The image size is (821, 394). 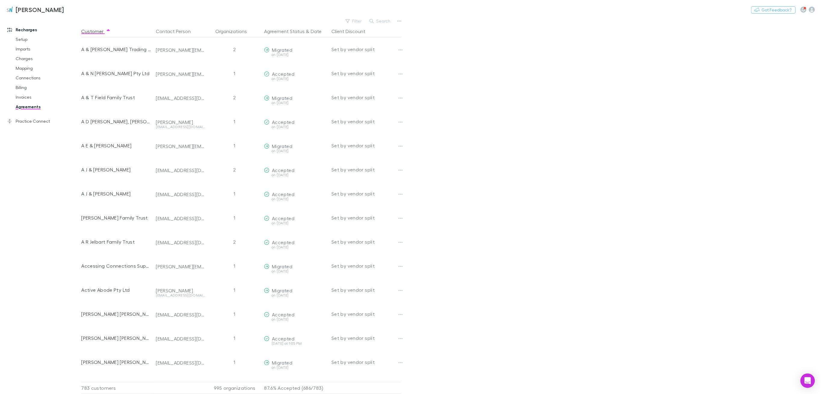 I want to click on div: A & T Field Family Trust, so click(x=116, y=97).